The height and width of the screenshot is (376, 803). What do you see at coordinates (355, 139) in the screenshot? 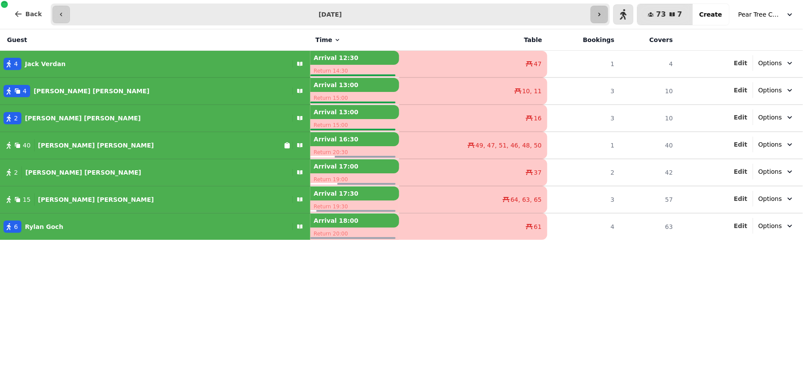
I see `p: Arrival 16:30` at bounding box center [355, 139].